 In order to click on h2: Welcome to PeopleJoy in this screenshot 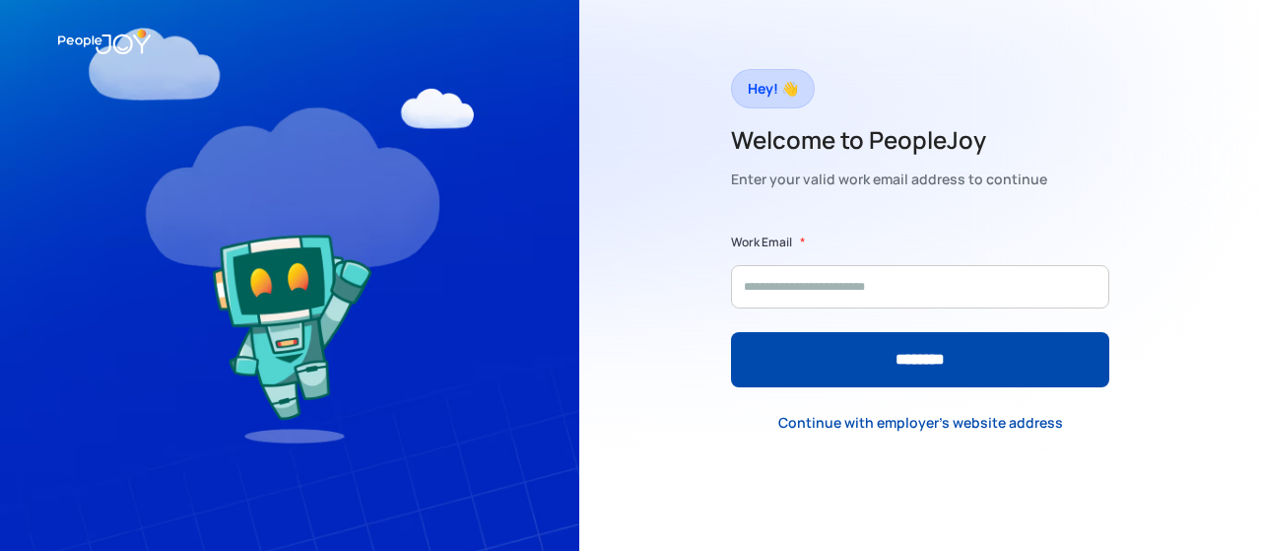, I will do `click(889, 140)`.